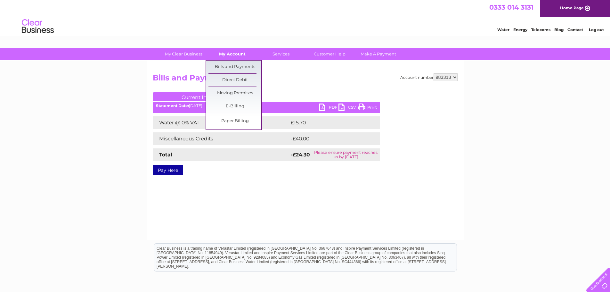  Describe the element at coordinates (328, 123) in the screenshot. I see `td: £15.70` at that location.